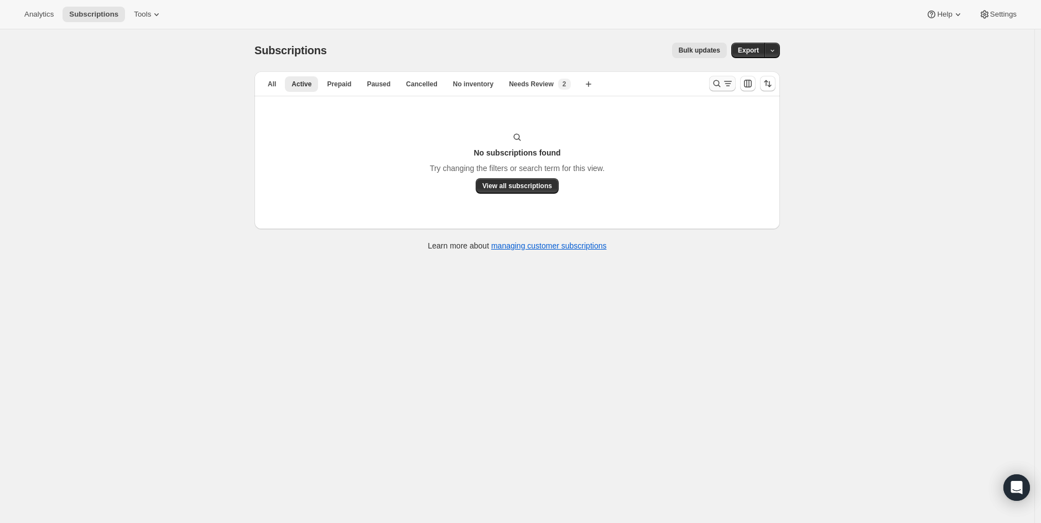 This screenshot has width=1041, height=523. What do you see at coordinates (723, 84) in the screenshot?
I see `button: Search and filter results` at bounding box center [723, 84].